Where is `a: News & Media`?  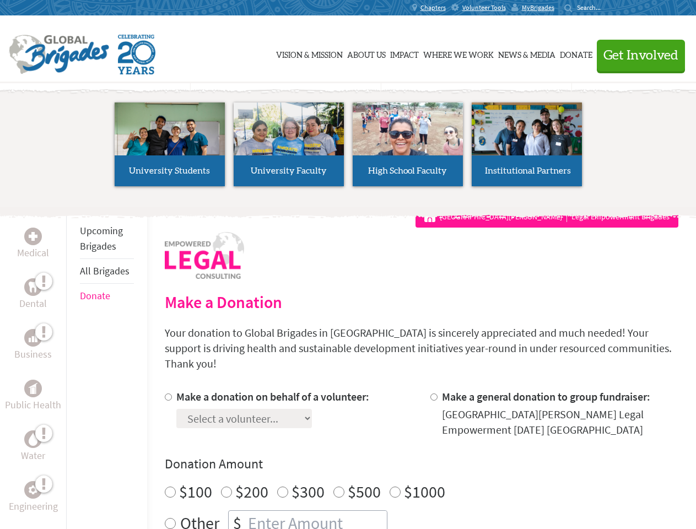
a: News & Media is located at coordinates (527, 53).